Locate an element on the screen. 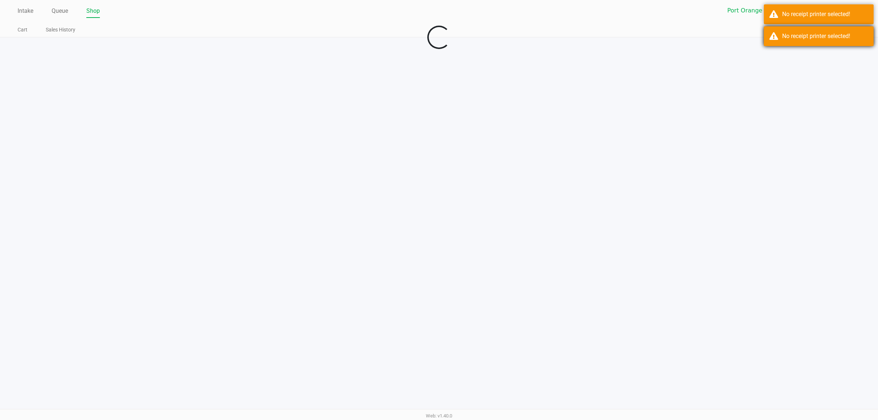 The height and width of the screenshot is (420, 878). button: Select is located at coordinates (808, 11).